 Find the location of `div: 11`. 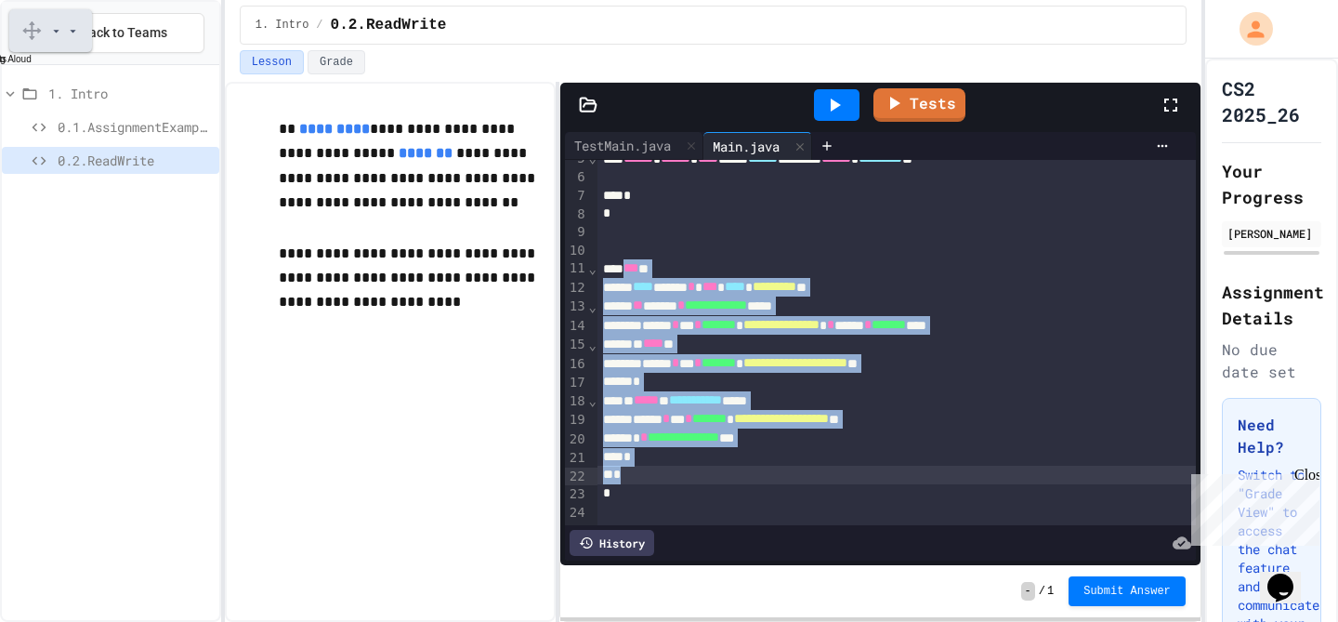

div: 11 is located at coordinates (576, 269).